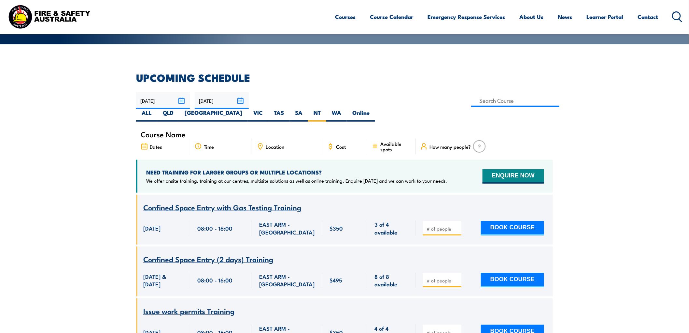 Image resolution: width=689 pixels, height=333 pixels. What do you see at coordinates (336, 280) in the screenshot?
I see `span: $495` at bounding box center [336, 280].